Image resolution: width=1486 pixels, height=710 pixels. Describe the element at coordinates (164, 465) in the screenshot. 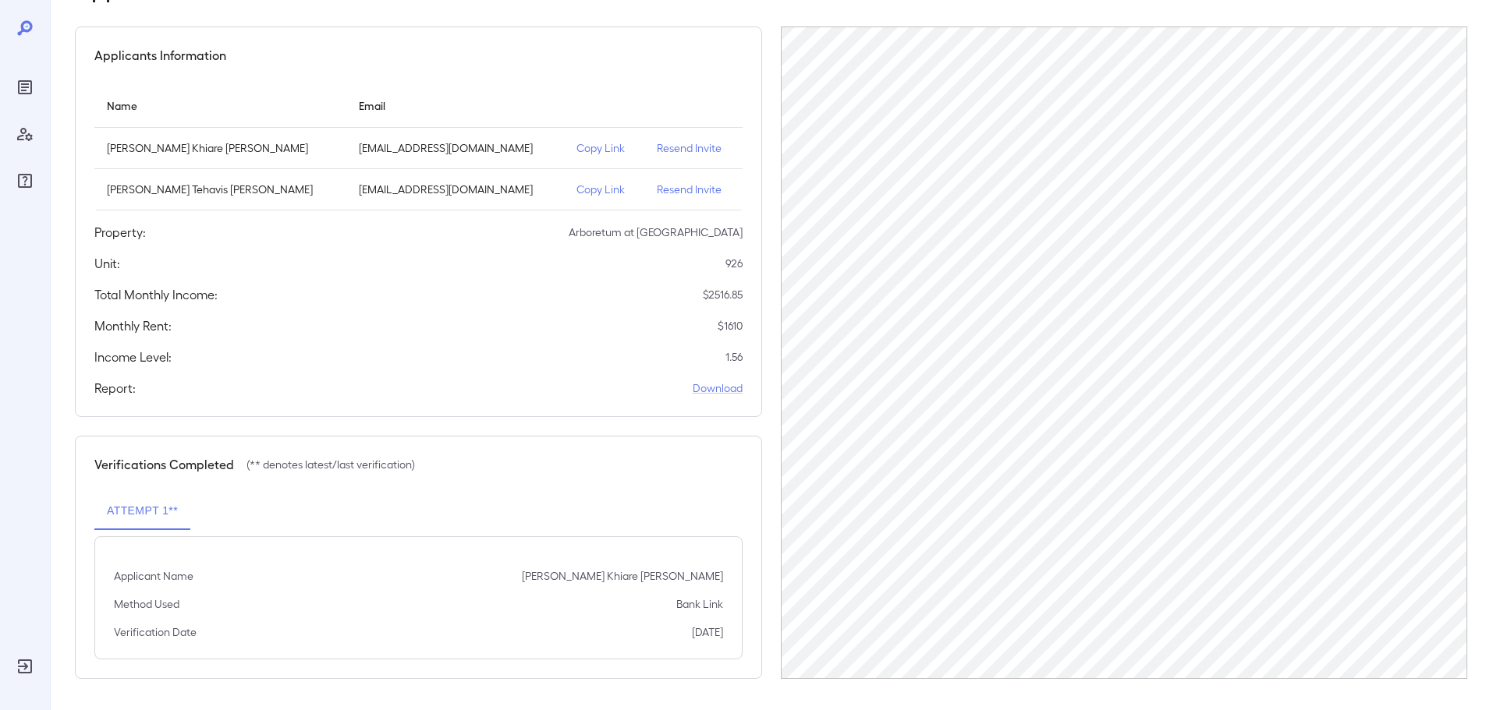

I see `h5: Verifications Completed` at that location.